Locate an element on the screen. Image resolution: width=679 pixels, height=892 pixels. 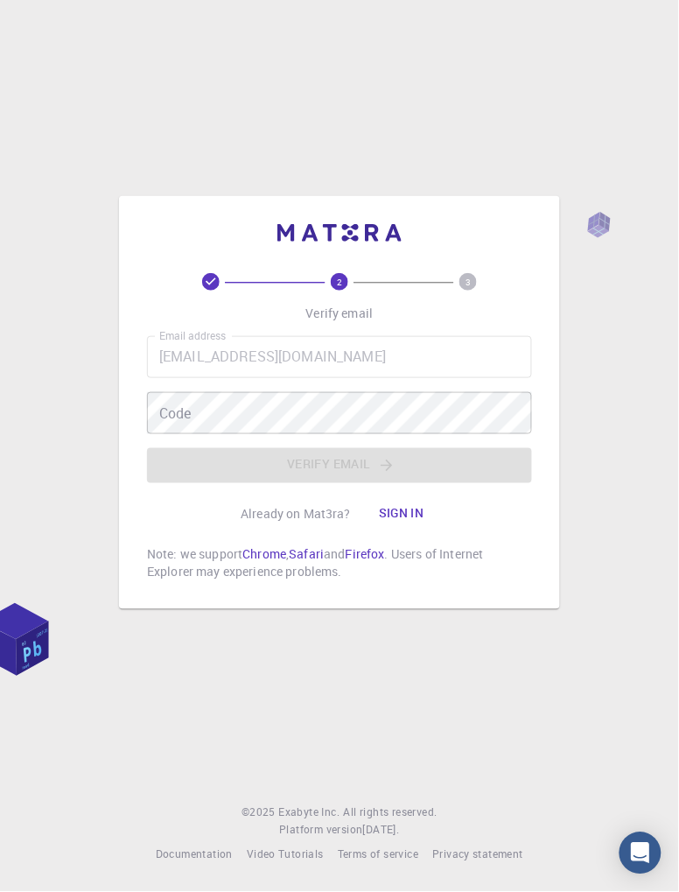
span: All rights reserved. is located at coordinates (390, 813).